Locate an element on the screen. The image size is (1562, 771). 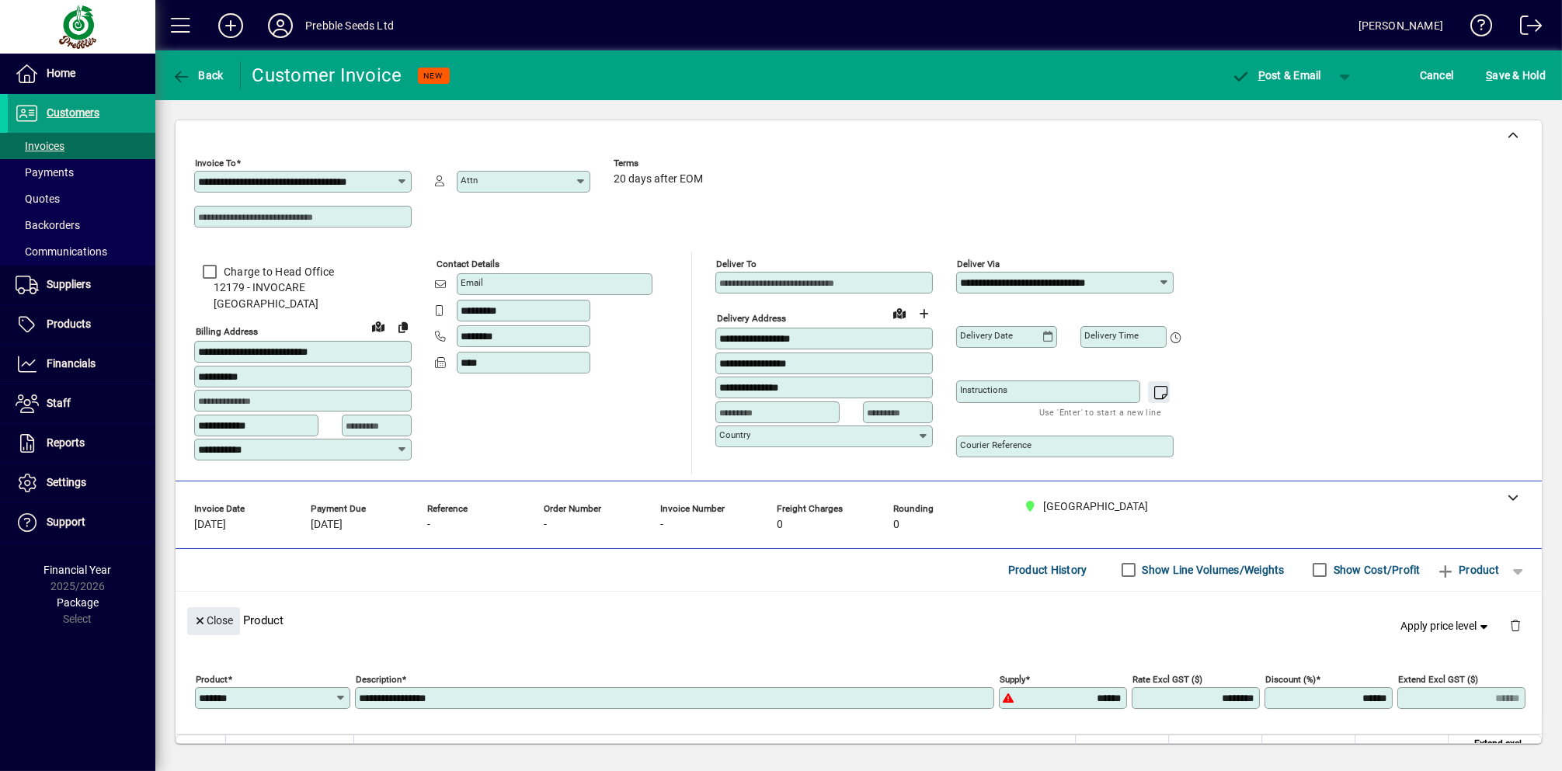
button: Product History is located at coordinates (1048, 570).